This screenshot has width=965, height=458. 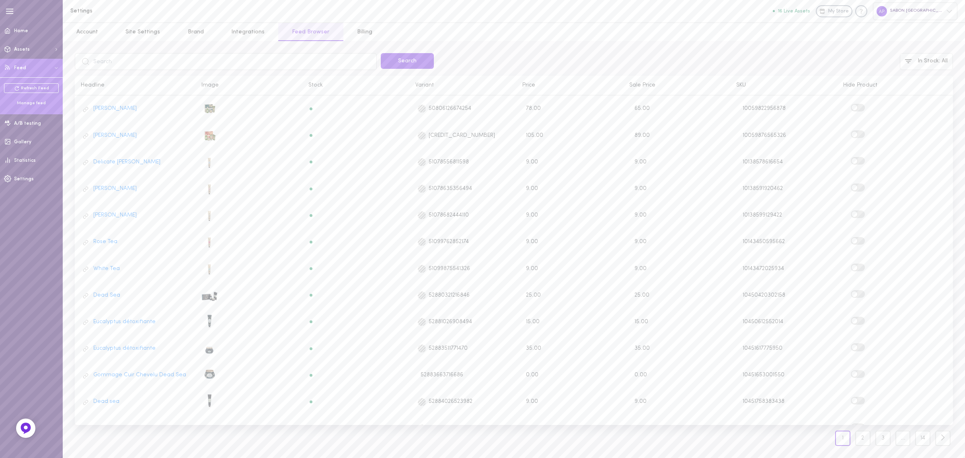 I want to click on a: Billing, so click(x=365, y=32).